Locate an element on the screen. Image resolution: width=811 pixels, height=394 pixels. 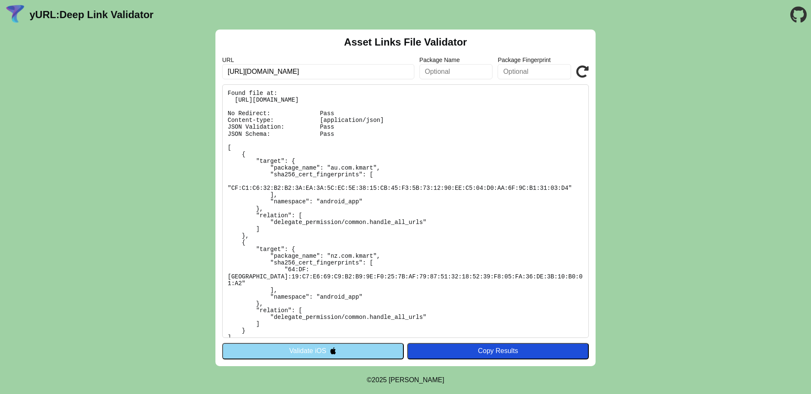
button: Validate iOS is located at coordinates (313, 351).